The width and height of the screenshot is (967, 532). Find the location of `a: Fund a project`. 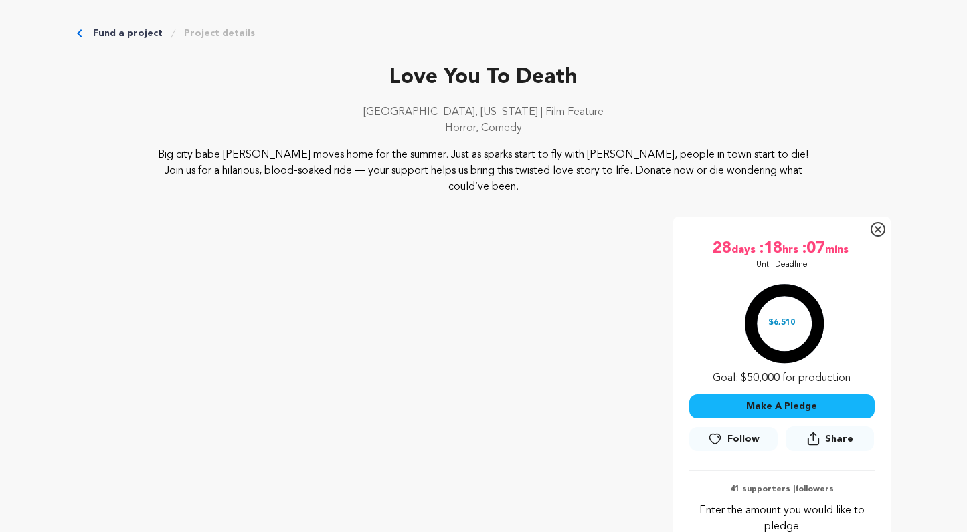

a: Fund a project is located at coordinates (128, 33).